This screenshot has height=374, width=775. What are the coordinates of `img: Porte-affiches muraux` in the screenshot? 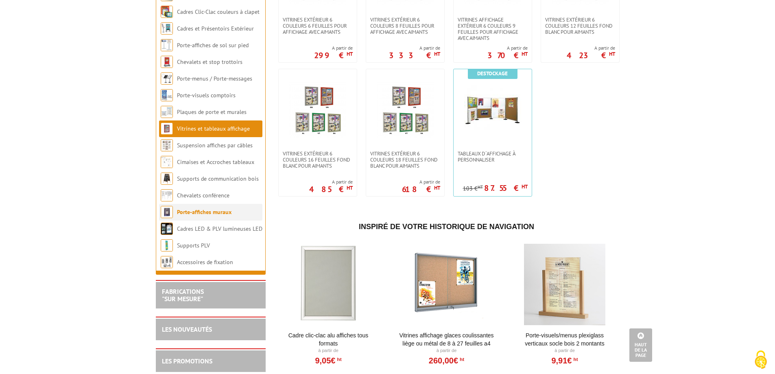 It's located at (167, 212).